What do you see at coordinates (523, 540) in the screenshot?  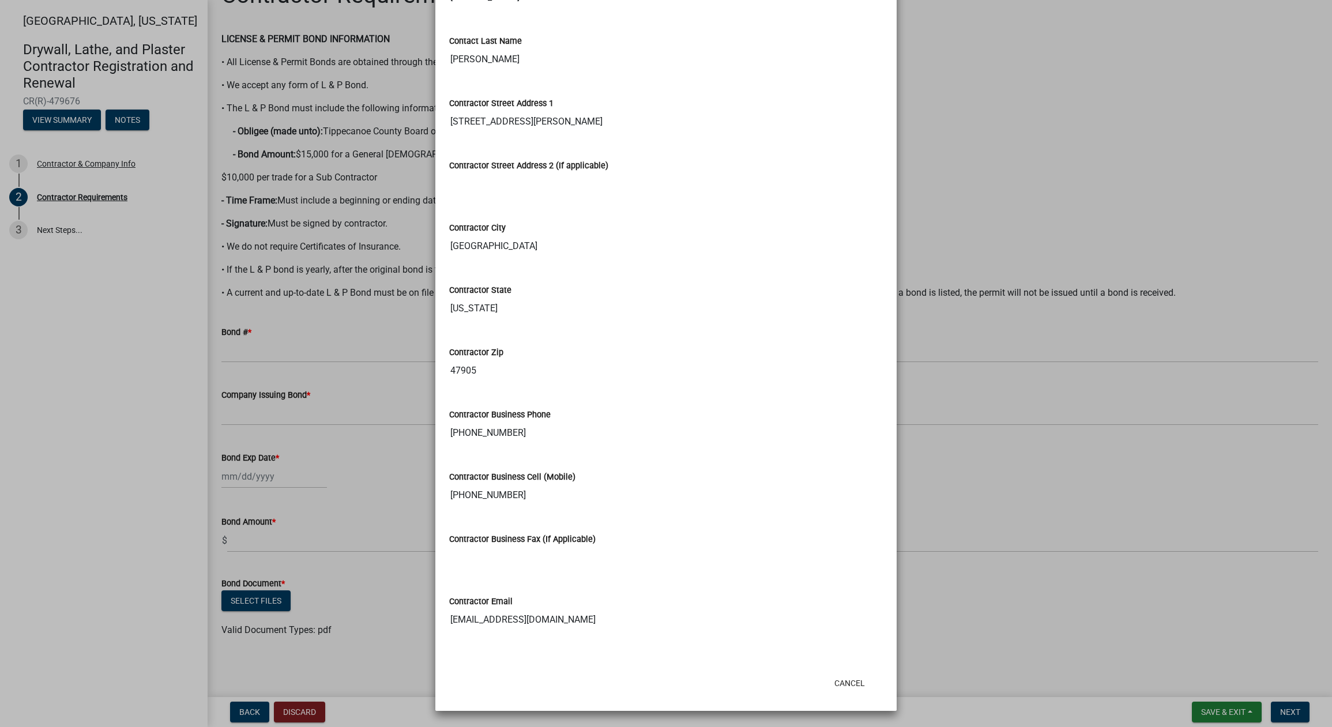 I see `label: Contractor Business Fax (If Applicable)` at bounding box center [523, 540].